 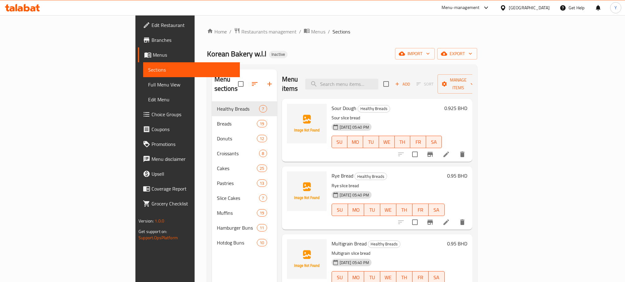 I want to click on span: Grocery Checklist, so click(x=193, y=204).